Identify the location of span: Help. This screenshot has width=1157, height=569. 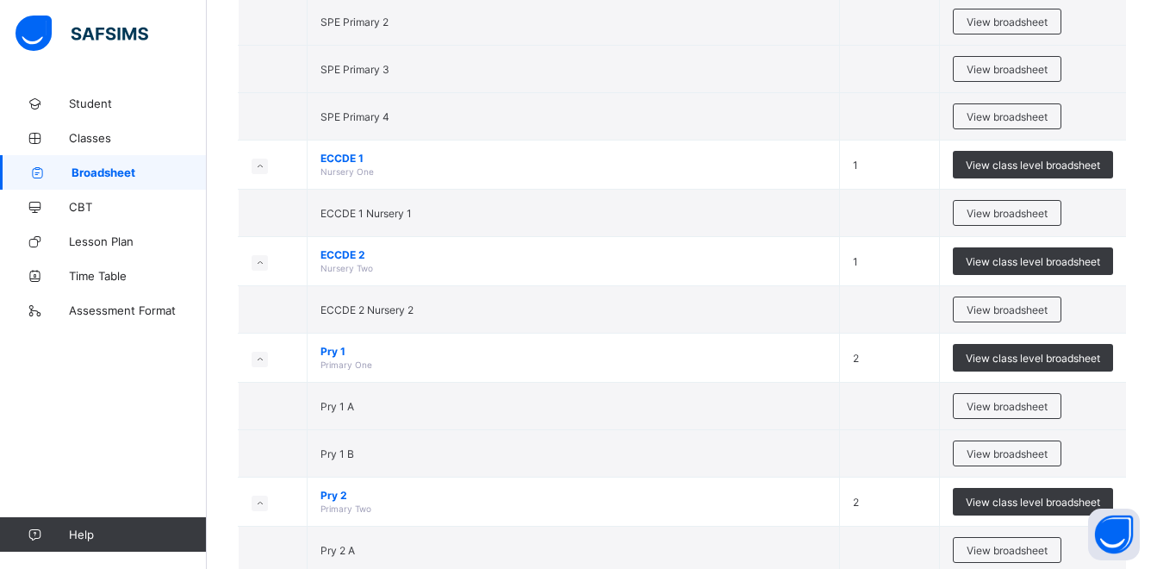
(137, 534).